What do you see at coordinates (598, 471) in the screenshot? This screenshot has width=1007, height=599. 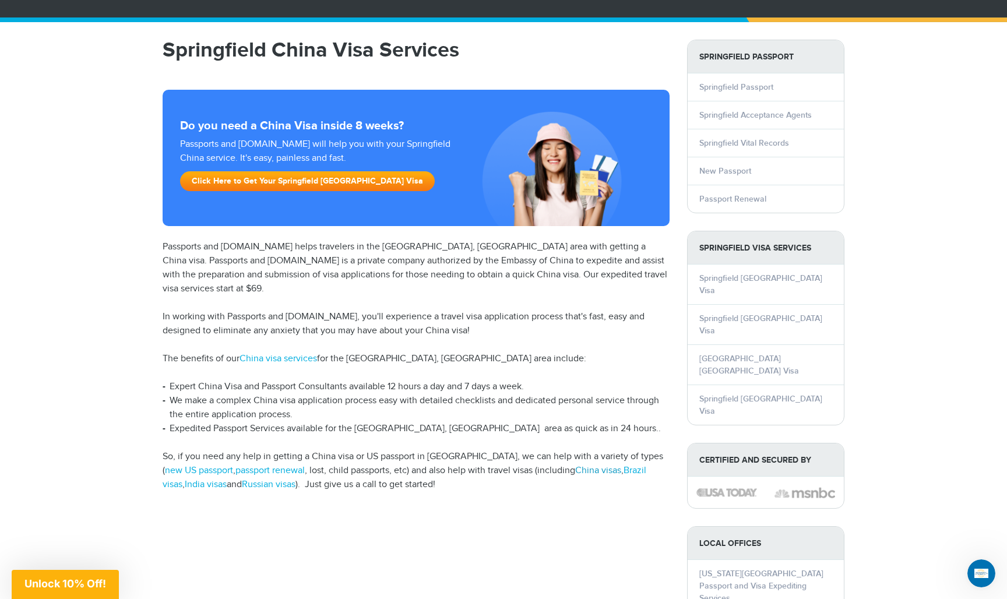 I see `a: China visas` at bounding box center [598, 471].